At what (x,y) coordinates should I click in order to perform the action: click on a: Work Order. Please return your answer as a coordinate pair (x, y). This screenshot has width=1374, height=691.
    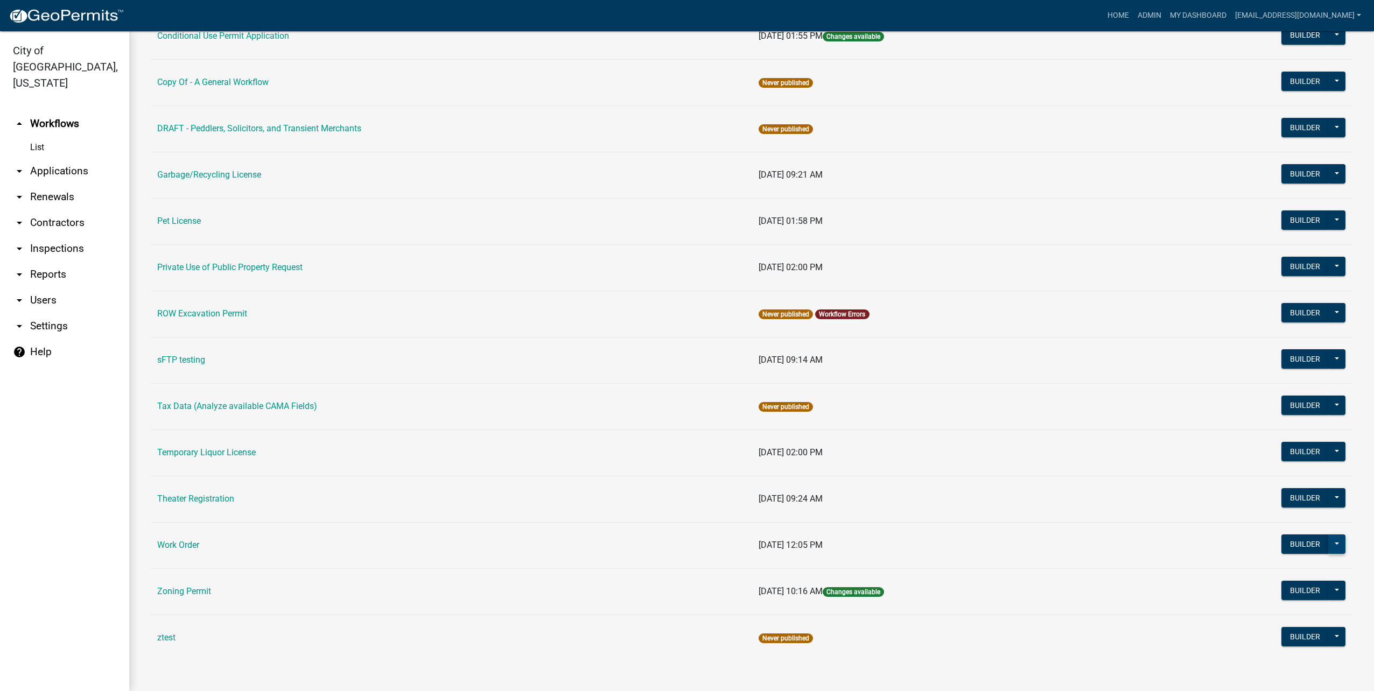
    Looking at the image, I should click on (178, 545).